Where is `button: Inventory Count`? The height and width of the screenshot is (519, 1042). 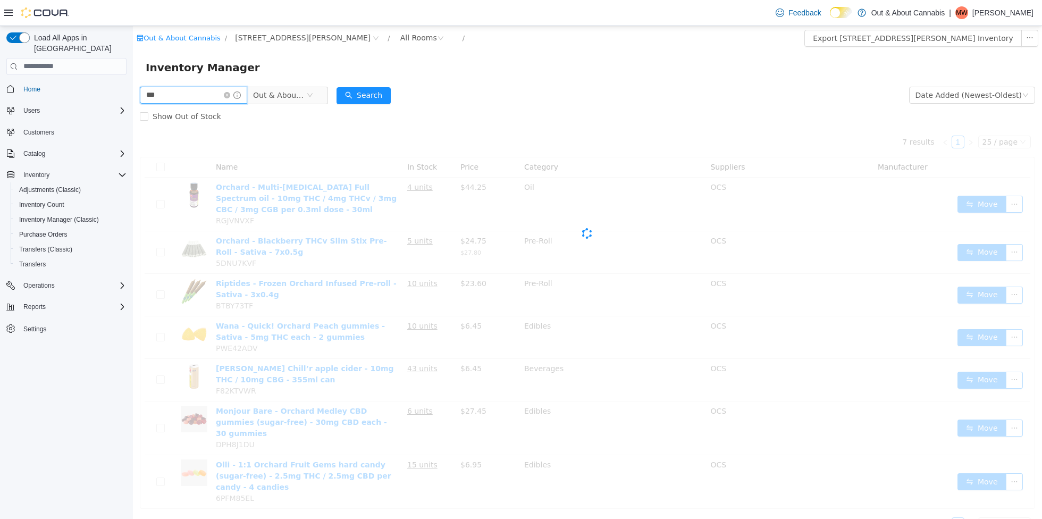 button: Inventory Count is located at coordinates (71, 205).